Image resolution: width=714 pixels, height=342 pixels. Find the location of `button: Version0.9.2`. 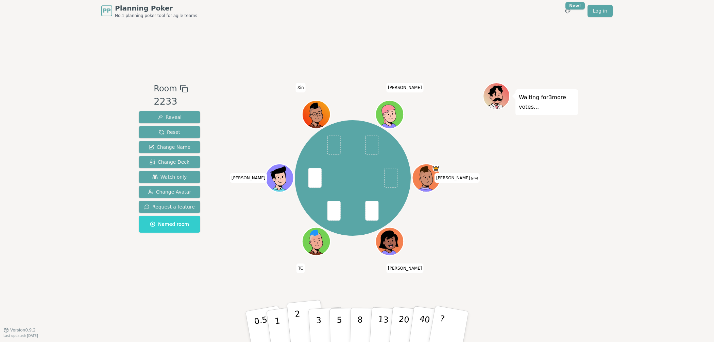

button: Version0.9.2 is located at coordinates (19, 330).